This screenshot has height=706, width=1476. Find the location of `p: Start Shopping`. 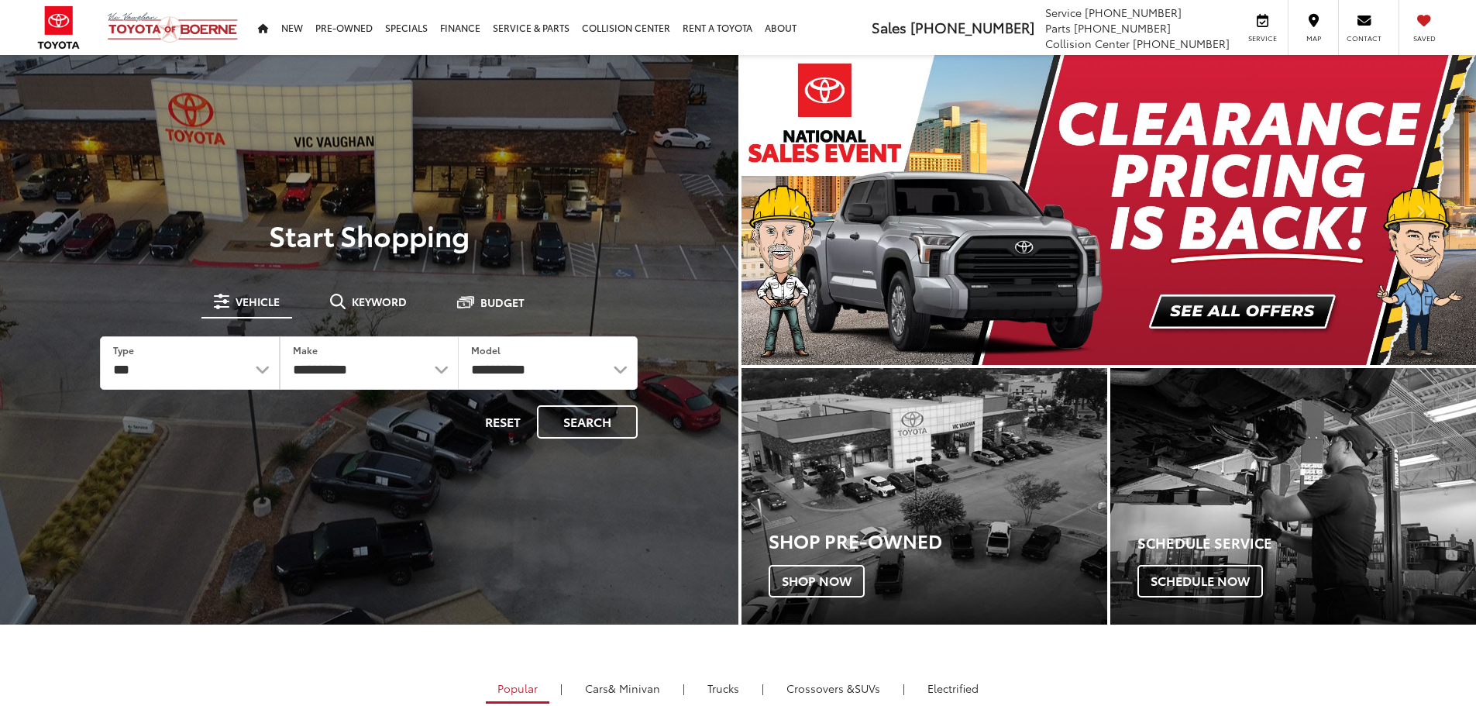

p: Start Shopping is located at coordinates (369, 235).